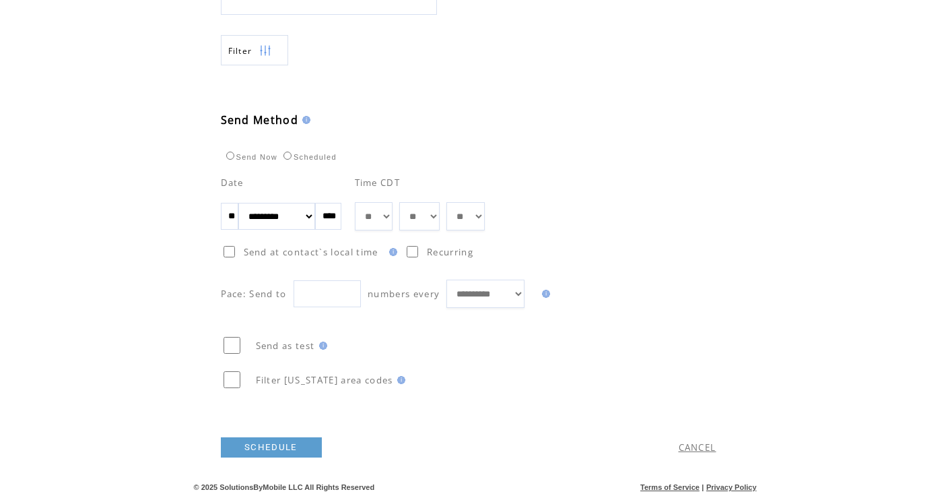 The height and width of the screenshot is (498, 950). Describe the element at coordinates (404, 294) in the screenshot. I see `span: numbers every` at that location.